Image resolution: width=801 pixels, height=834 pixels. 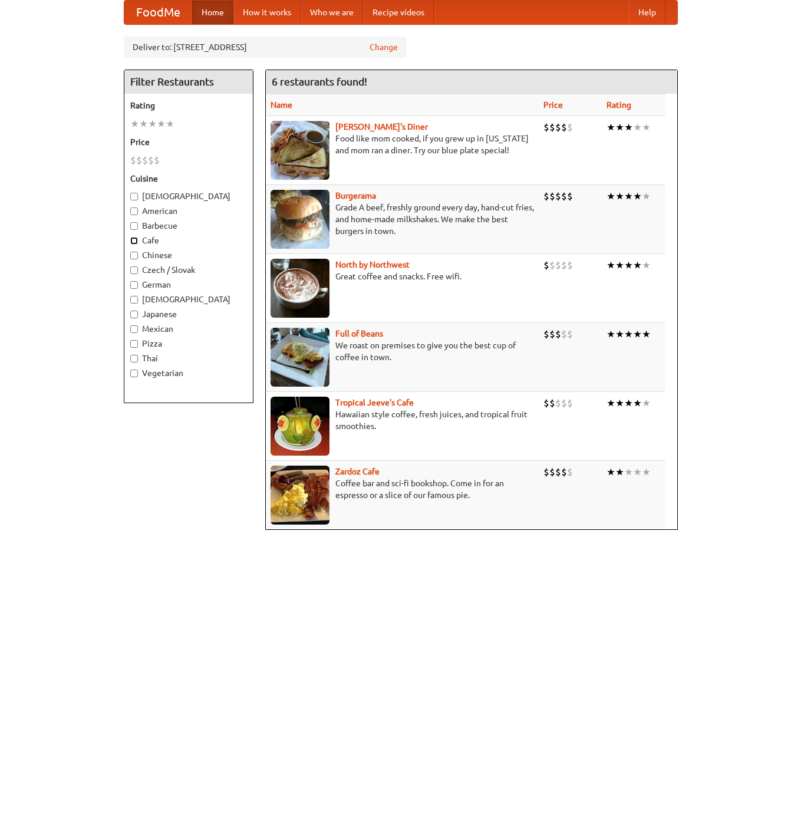 What do you see at coordinates (134, 226) in the screenshot?
I see `input: Barbecue` at bounding box center [134, 226].